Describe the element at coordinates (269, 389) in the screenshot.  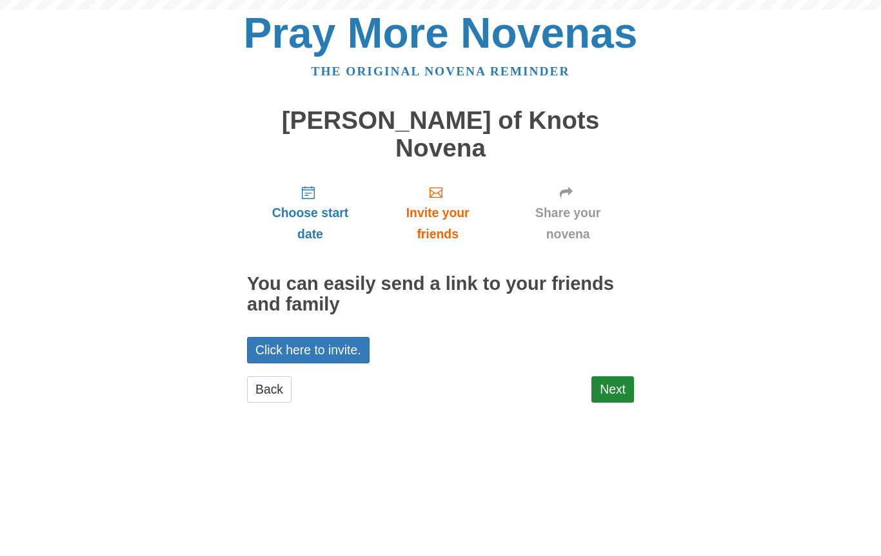
I see `a: Back` at that location.